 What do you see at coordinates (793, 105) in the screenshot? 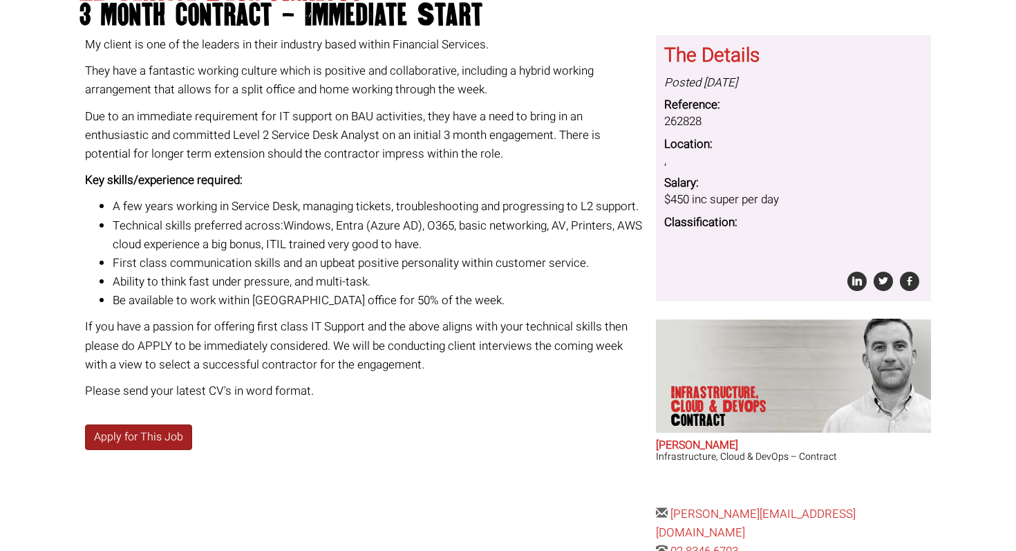
I see `dt: Reference:` at bounding box center [793, 105].